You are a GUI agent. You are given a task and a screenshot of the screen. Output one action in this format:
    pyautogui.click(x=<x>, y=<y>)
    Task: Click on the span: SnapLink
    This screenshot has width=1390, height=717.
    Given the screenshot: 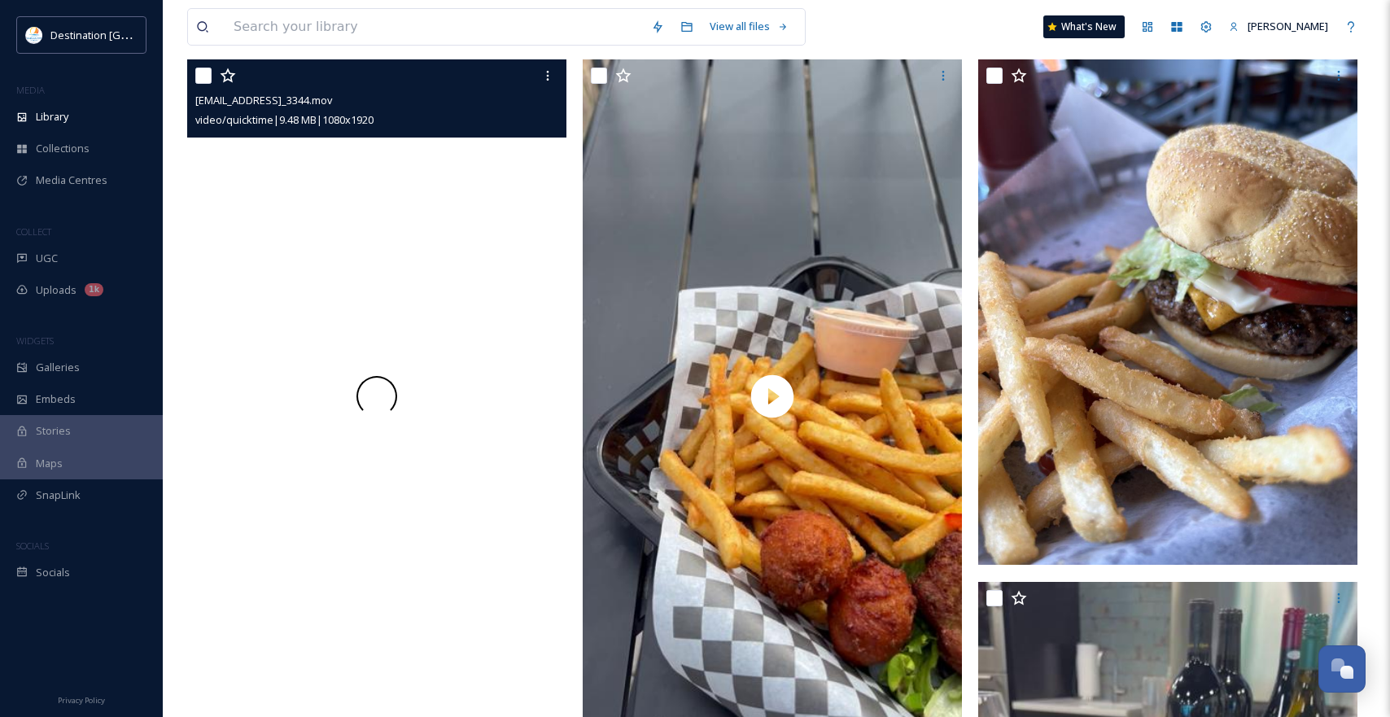 What is the action you would take?
    pyautogui.click(x=58, y=495)
    